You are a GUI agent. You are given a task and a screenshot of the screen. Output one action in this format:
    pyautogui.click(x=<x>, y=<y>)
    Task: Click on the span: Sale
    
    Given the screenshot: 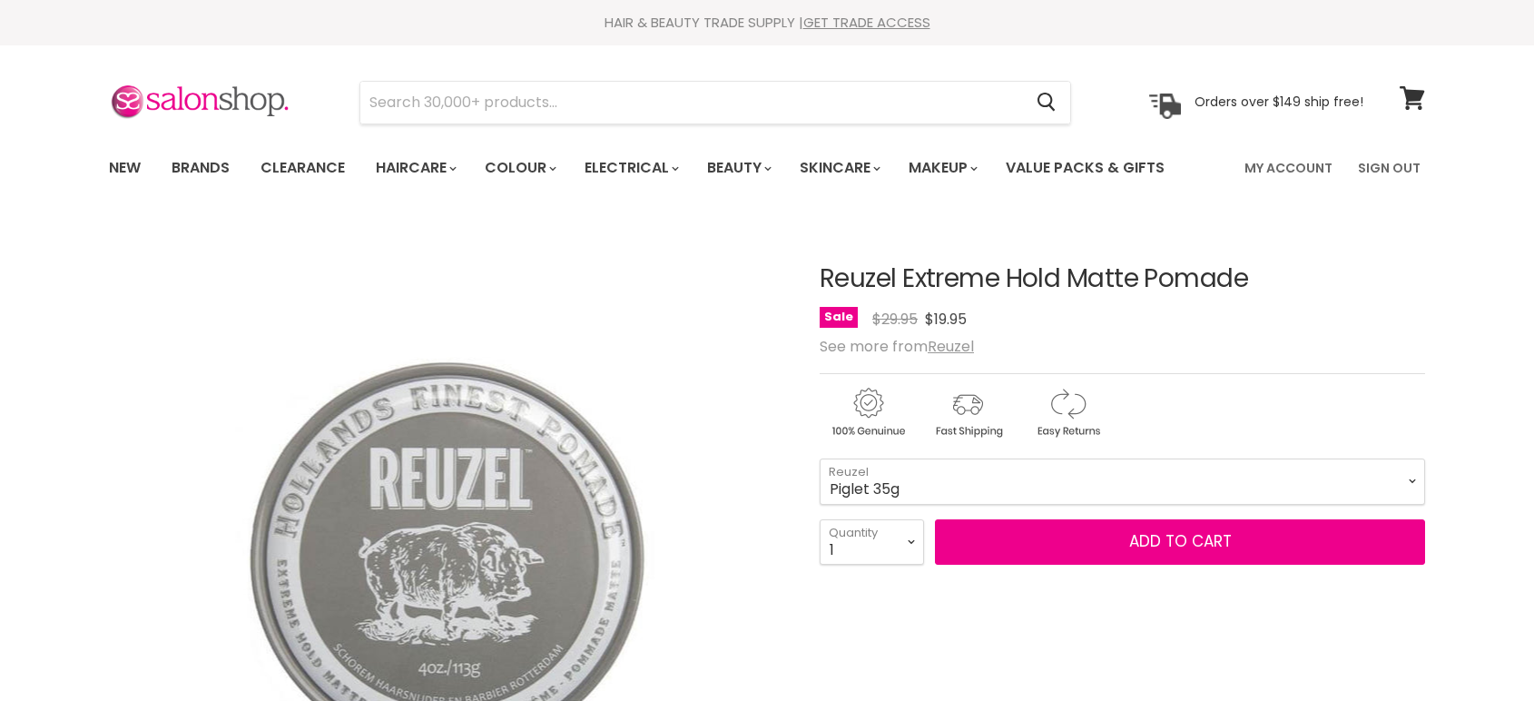 What is the action you would take?
    pyautogui.click(x=839, y=317)
    